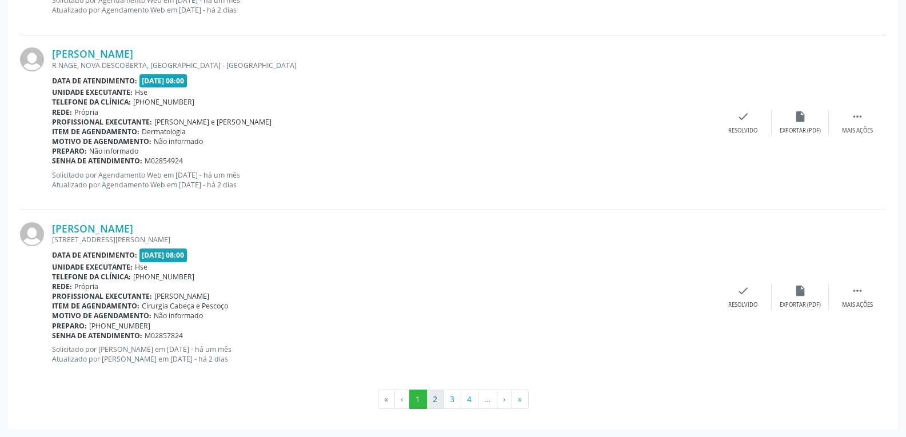 Image resolution: width=906 pixels, height=437 pixels. I want to click on button: Go to page 3, so click(452, 399).